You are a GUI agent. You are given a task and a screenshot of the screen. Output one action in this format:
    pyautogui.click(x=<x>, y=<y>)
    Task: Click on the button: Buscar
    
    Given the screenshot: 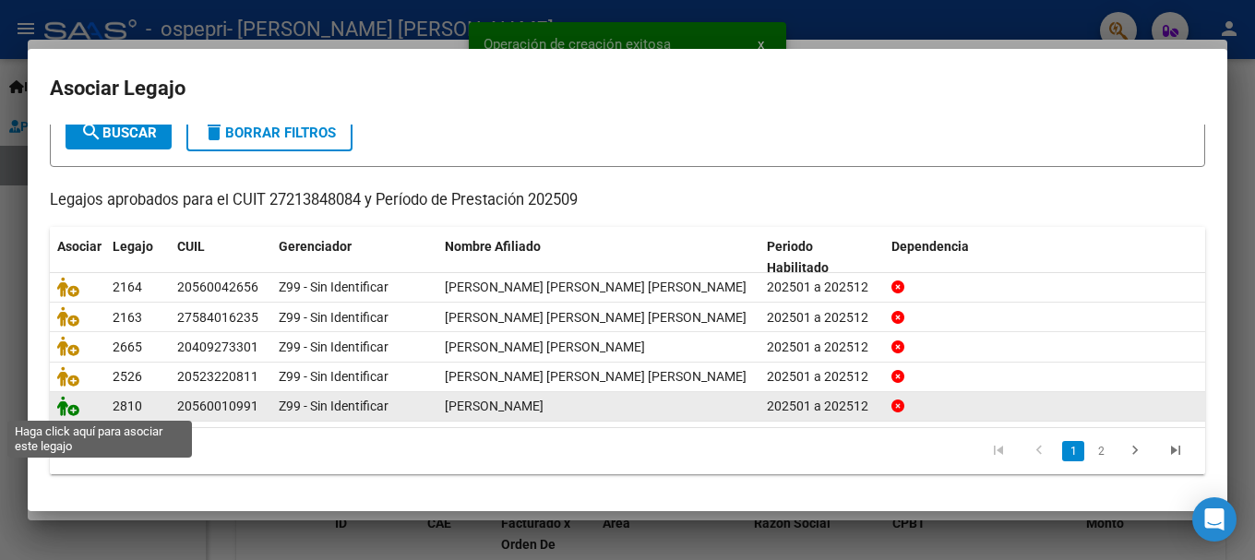 What is the action you would take?
    pyautogui.click(x=118, y=133)
    